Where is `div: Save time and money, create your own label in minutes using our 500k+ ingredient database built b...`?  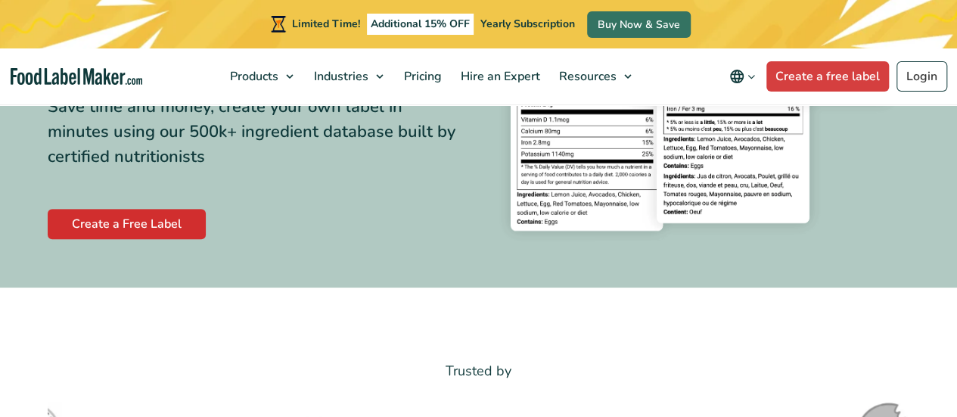 div: Save time and money, create your own label in minutes using our 500k+ ingredient database built b... is located at coordinates (257, 132).